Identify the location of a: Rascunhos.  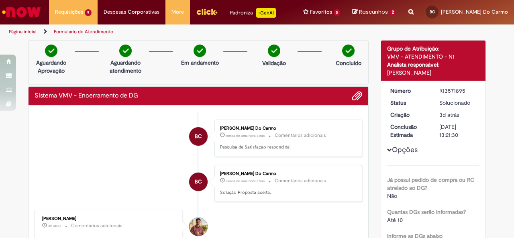
(374, 12).